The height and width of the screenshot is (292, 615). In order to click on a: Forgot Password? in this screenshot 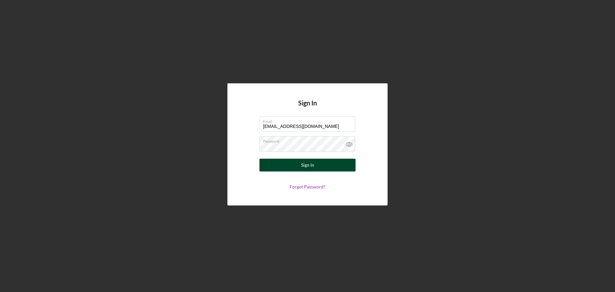, I will do `click(308, 186)`.